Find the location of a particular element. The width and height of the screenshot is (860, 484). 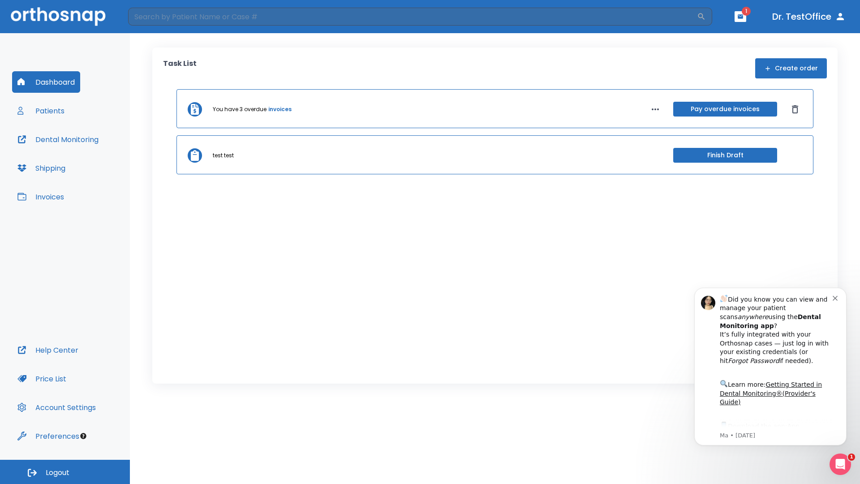

a: Invoices is located at coordinates (41, 197).